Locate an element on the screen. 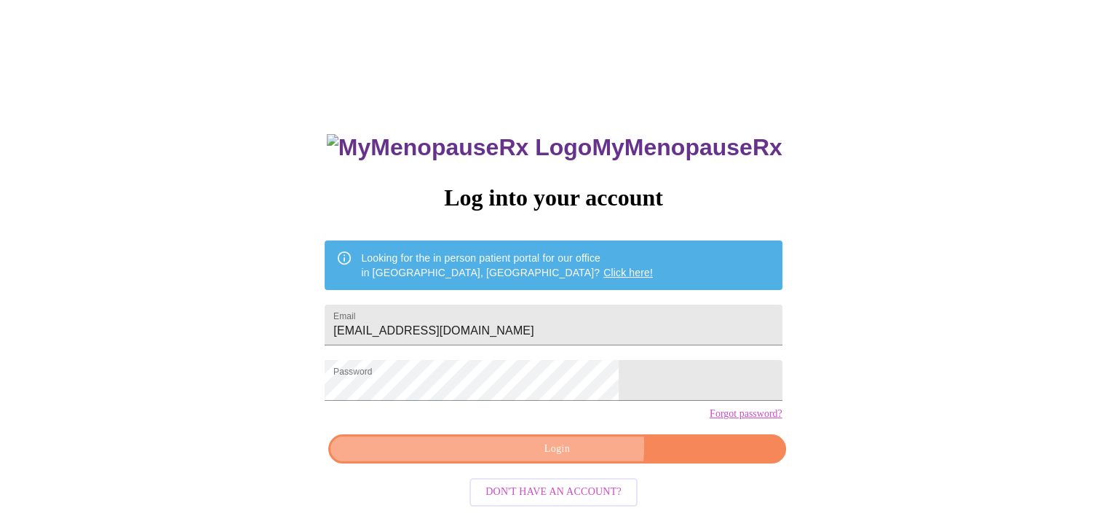  span: Don't have an account? is located at coordinates (553, 491).